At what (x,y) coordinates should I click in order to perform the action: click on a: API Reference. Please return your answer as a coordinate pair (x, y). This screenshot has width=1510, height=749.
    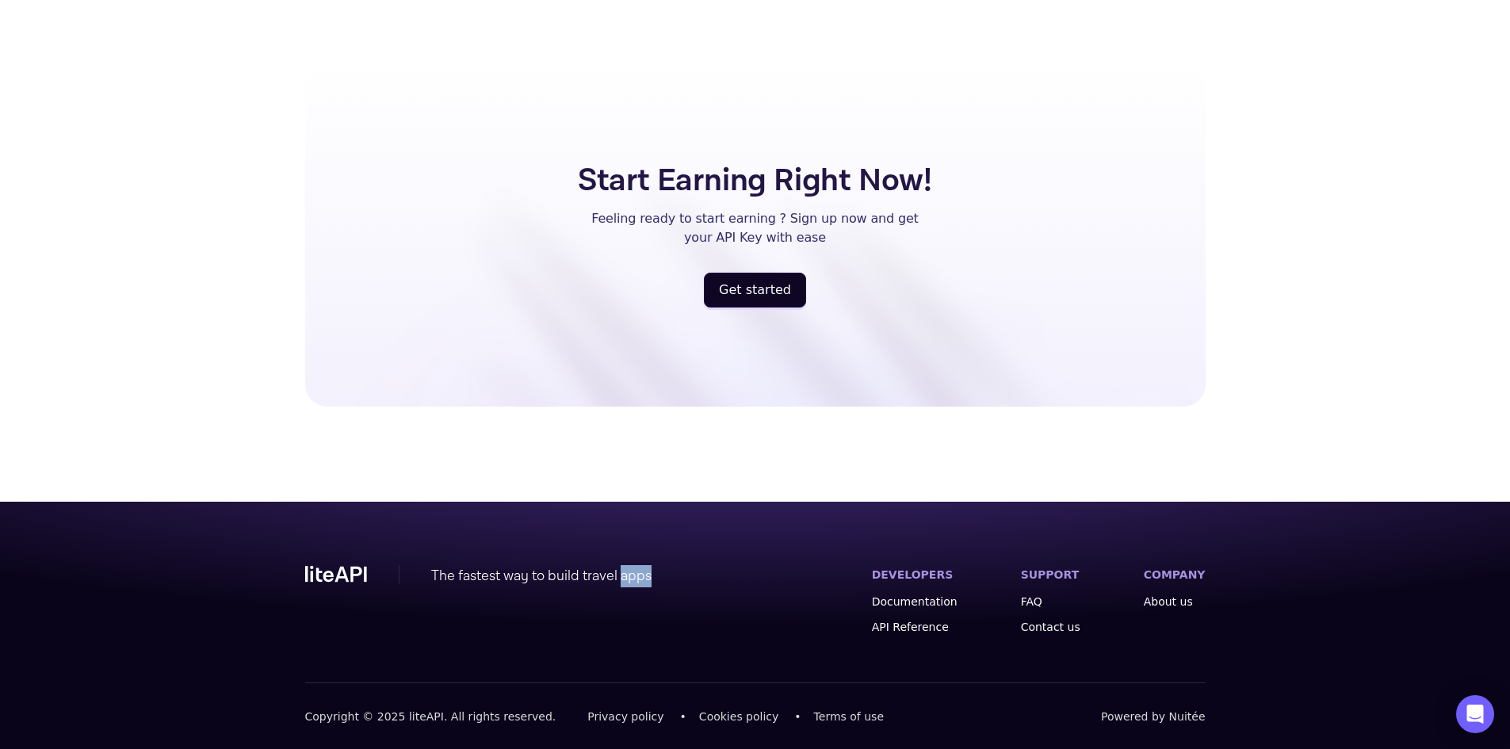
    Looking at the image, I should click on (915, 627).